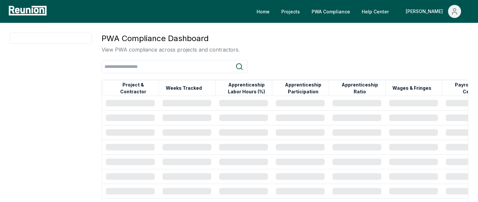 This screenshot has width=478, height=202. I want to click on p: View PWA compliance across projects and contractors., so click(171, 50).